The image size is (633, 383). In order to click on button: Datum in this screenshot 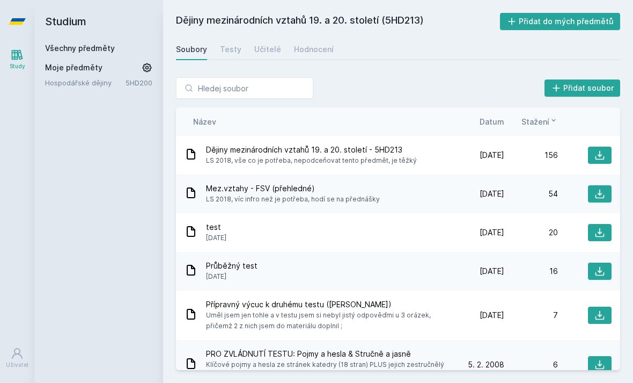, I will do `click(492, 121)`.